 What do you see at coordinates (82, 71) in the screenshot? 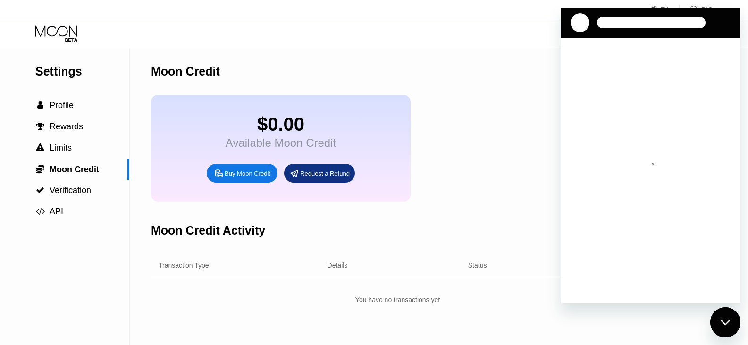
I see `div: Settings` at bounding box center [82, 71].